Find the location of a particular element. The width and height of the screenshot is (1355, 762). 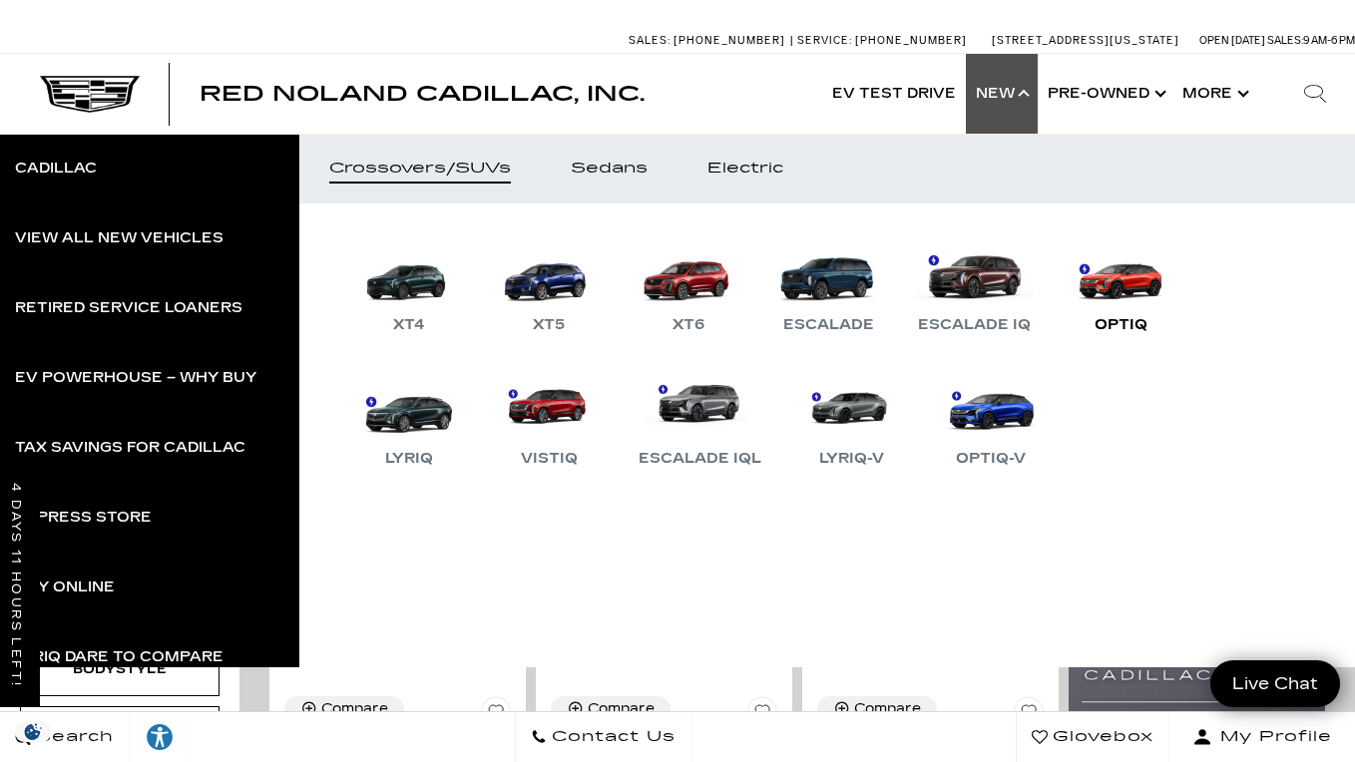

a: Contact Us is located at coordinates (603, 737).